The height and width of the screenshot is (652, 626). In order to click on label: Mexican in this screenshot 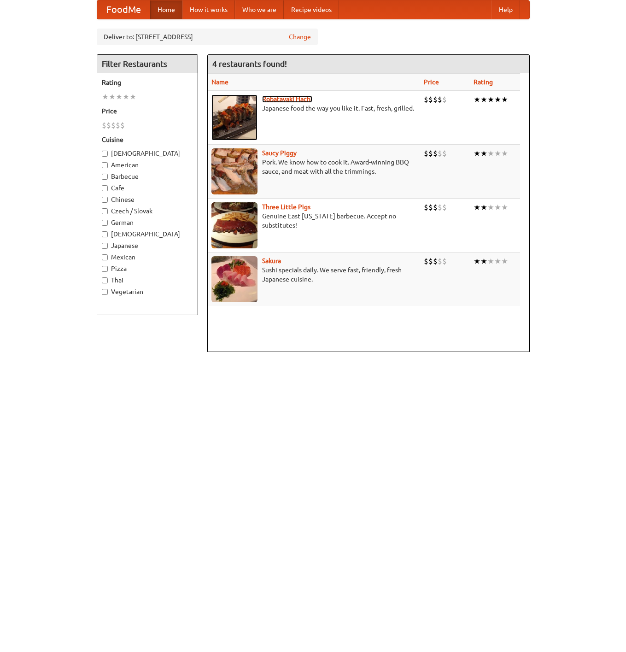, I will do `click(147, 257)`.